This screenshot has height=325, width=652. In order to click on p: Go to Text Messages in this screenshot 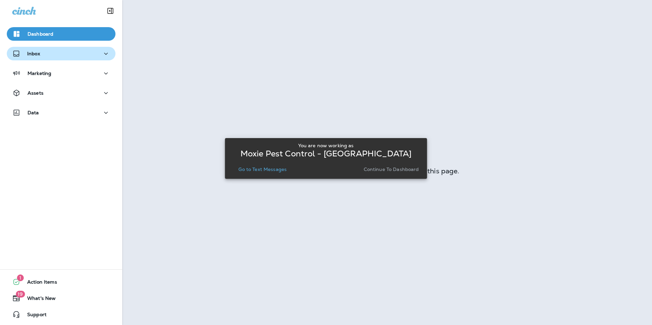, I will do `click(262, 169)`.